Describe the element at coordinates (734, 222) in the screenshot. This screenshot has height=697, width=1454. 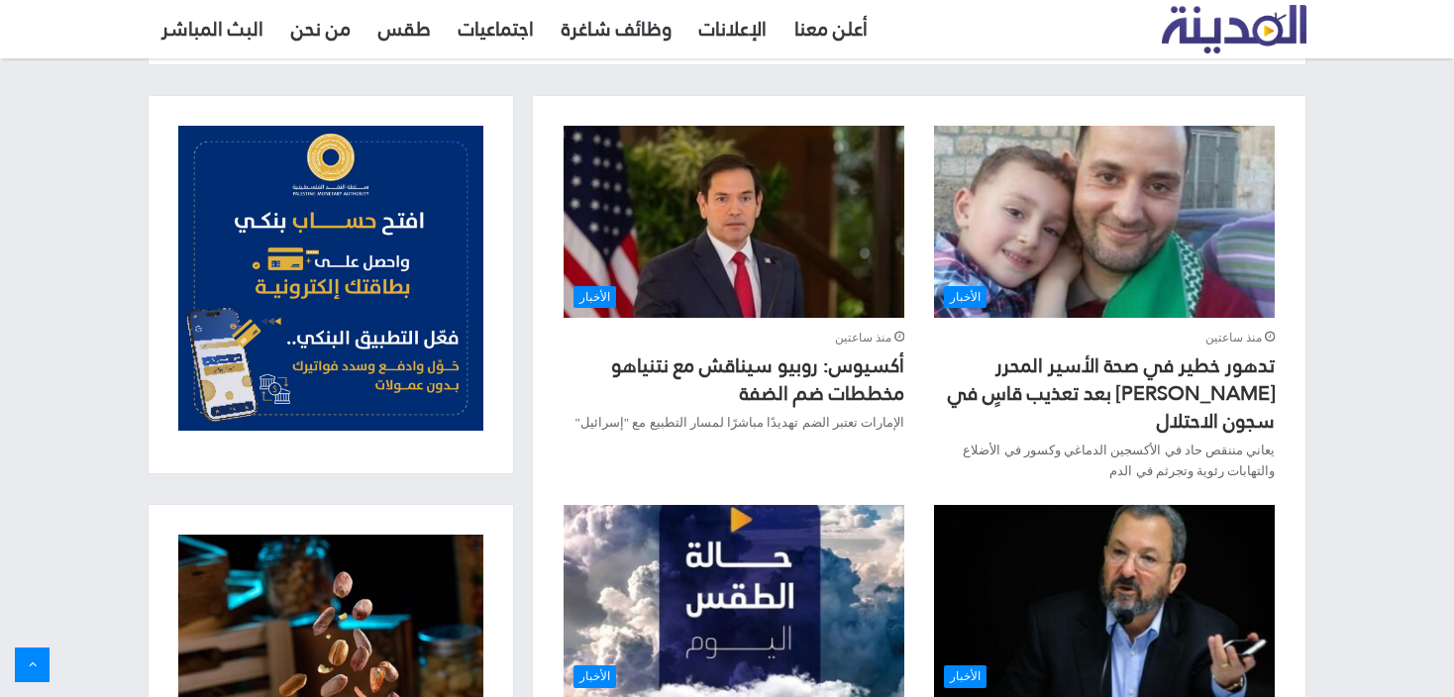
I see `img: صورة أكسيوس: روبيو سيناقش مع نتنياهو مخططات ضم الضفة` at that location.